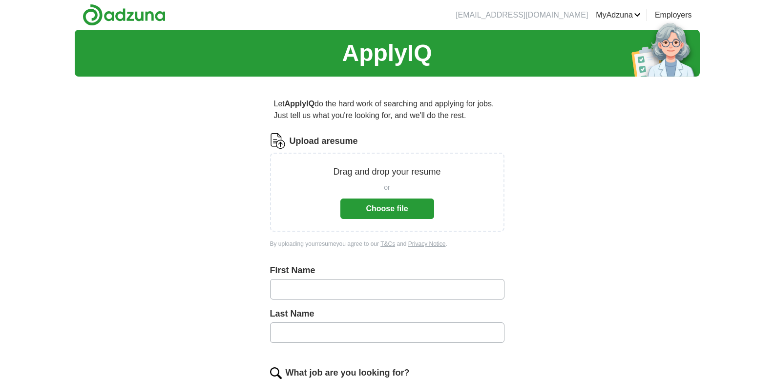  Describe the element at coordinates (276, 373) in the screenshot. I see `img: search.png` at that location.